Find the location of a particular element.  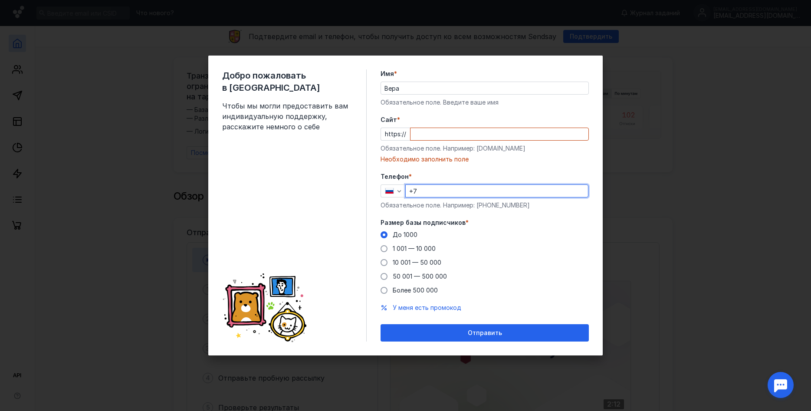

span: 50 001 — 500 000 is located at coordinates (419, 276).